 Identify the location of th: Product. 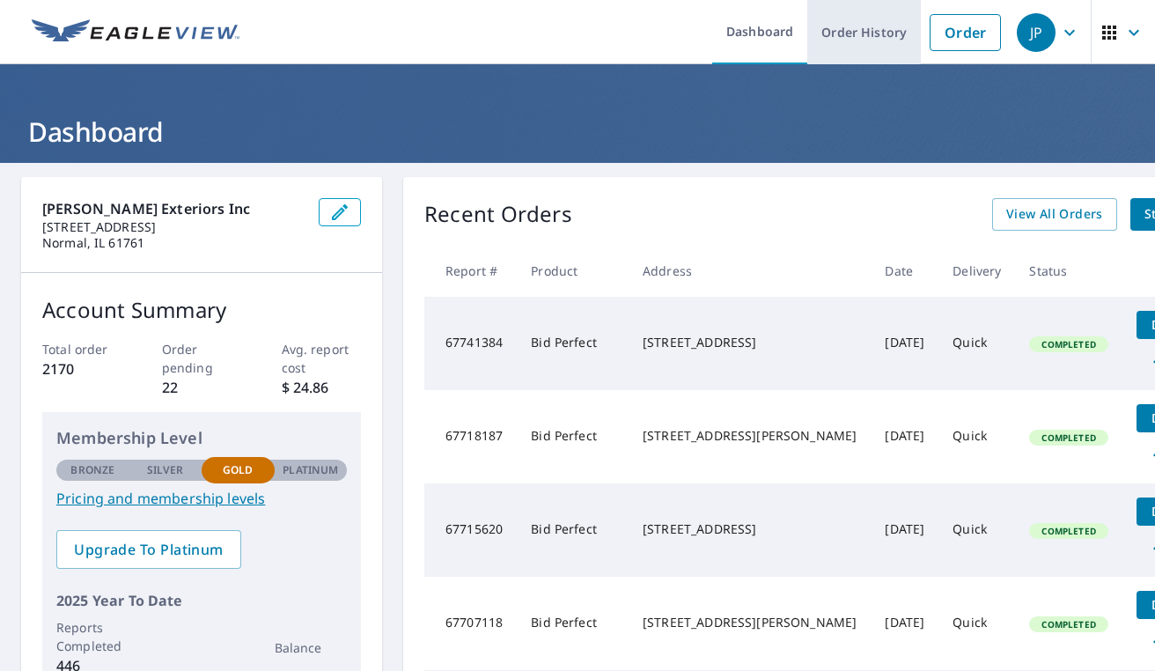
(572, 270).